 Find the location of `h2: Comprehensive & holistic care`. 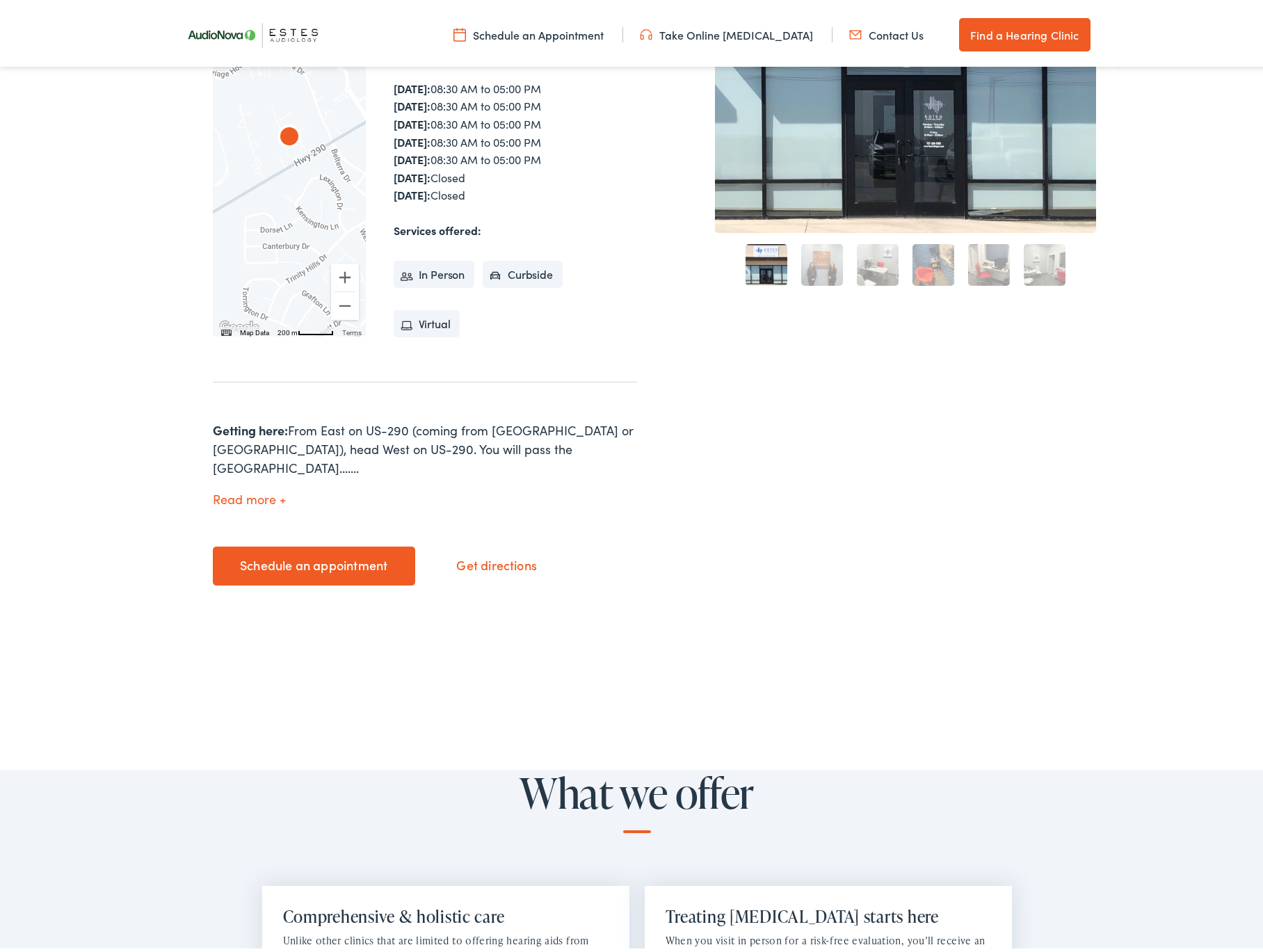

h2: Comprehensive & holistic care is located at coordinates (445, 912).